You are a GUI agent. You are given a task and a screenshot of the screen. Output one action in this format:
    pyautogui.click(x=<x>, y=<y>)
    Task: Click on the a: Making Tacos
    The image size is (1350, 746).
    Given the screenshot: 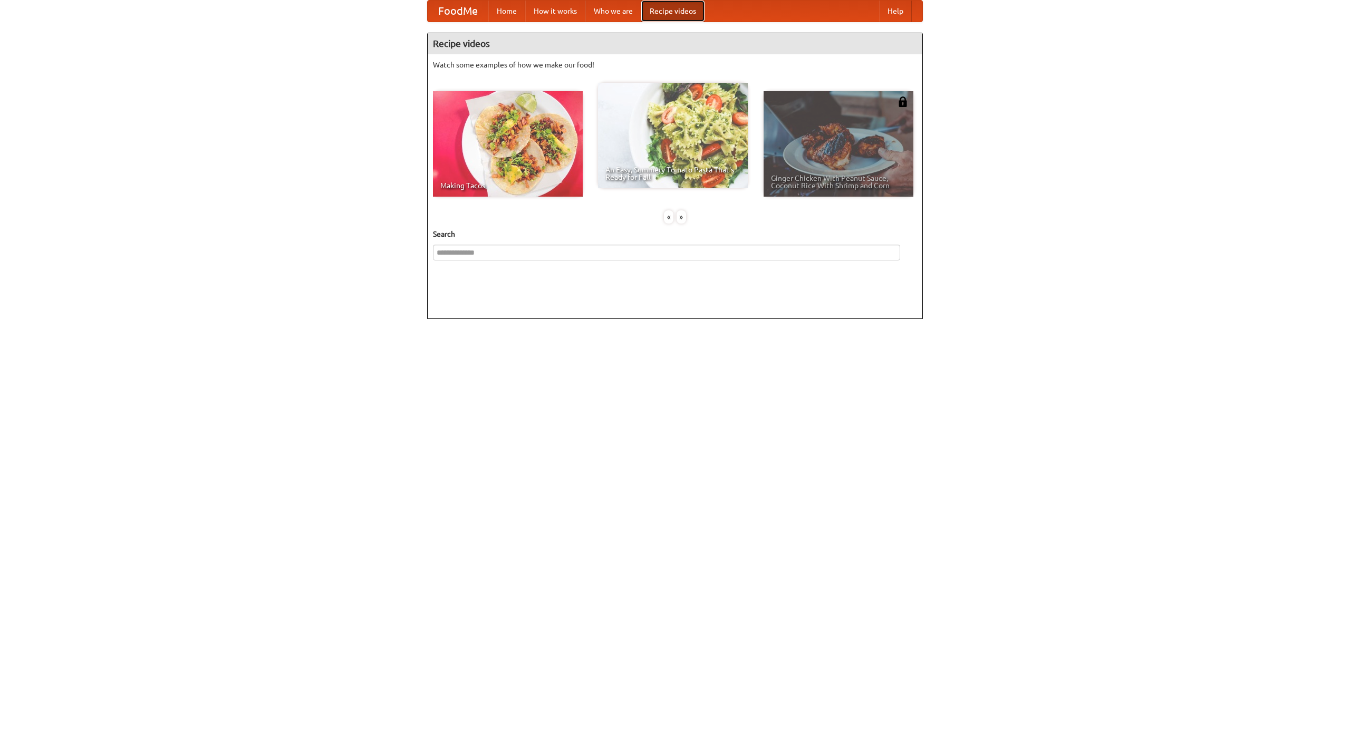 What is the action you would take?
    pyautogui.click(x=508, y=144)
    